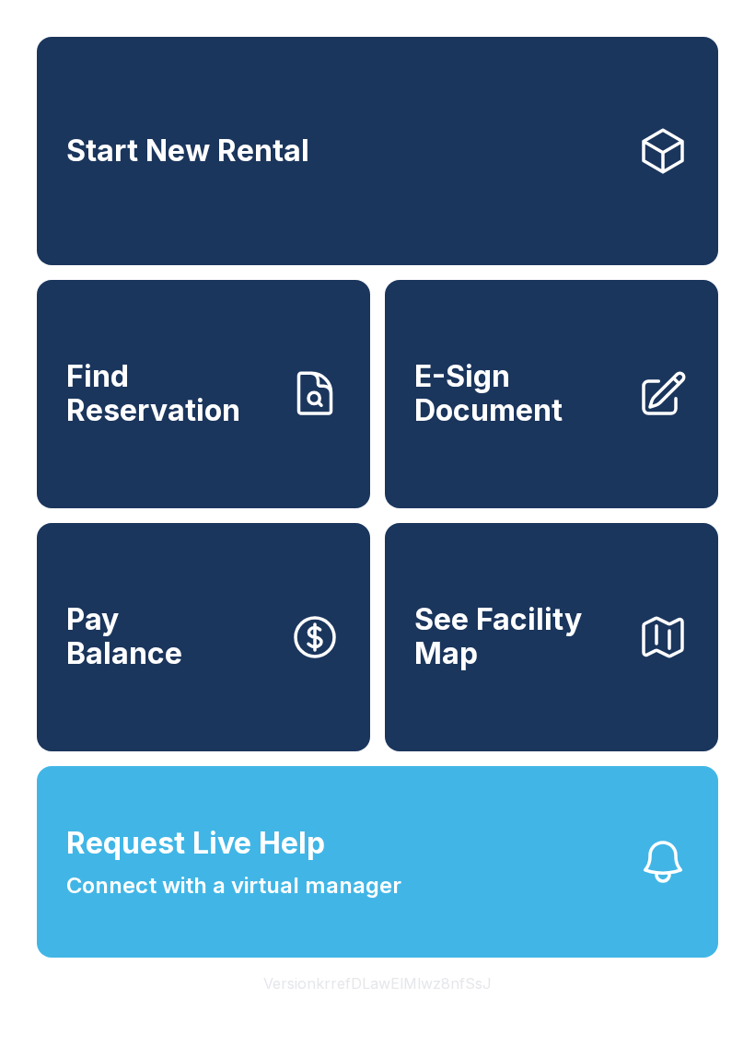 The width and height of the screenshot is (755, 1046). I want to click on a: Find Reservation, so click(203, 394).